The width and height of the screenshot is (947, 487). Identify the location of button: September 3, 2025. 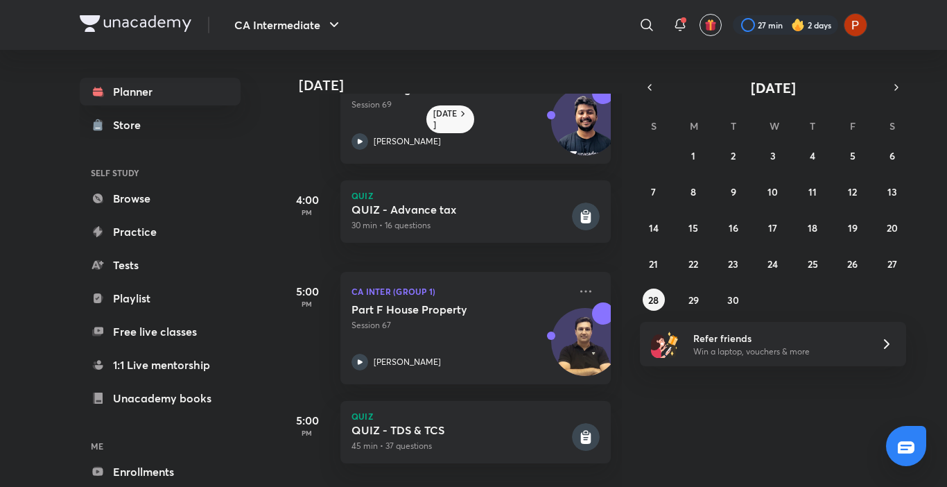
(773, 155).